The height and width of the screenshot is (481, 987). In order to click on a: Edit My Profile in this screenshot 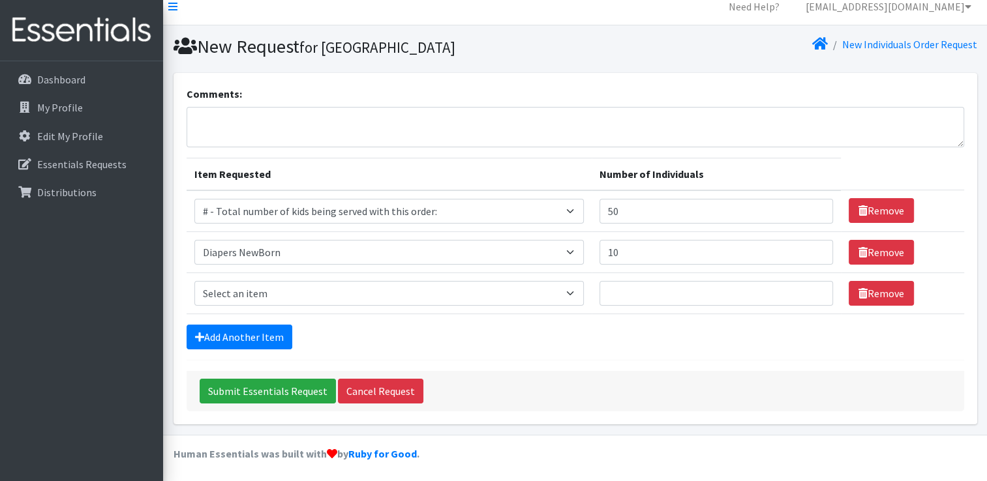, I will do `click(82, 136)`.